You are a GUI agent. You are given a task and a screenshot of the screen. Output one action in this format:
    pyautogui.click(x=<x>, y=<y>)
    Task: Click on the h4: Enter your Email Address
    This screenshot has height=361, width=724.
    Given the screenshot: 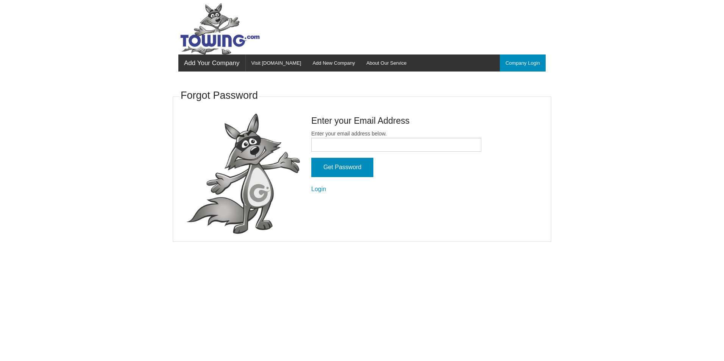 What is the action you would take?
    pyautogui.click(x=396, y=121)
    